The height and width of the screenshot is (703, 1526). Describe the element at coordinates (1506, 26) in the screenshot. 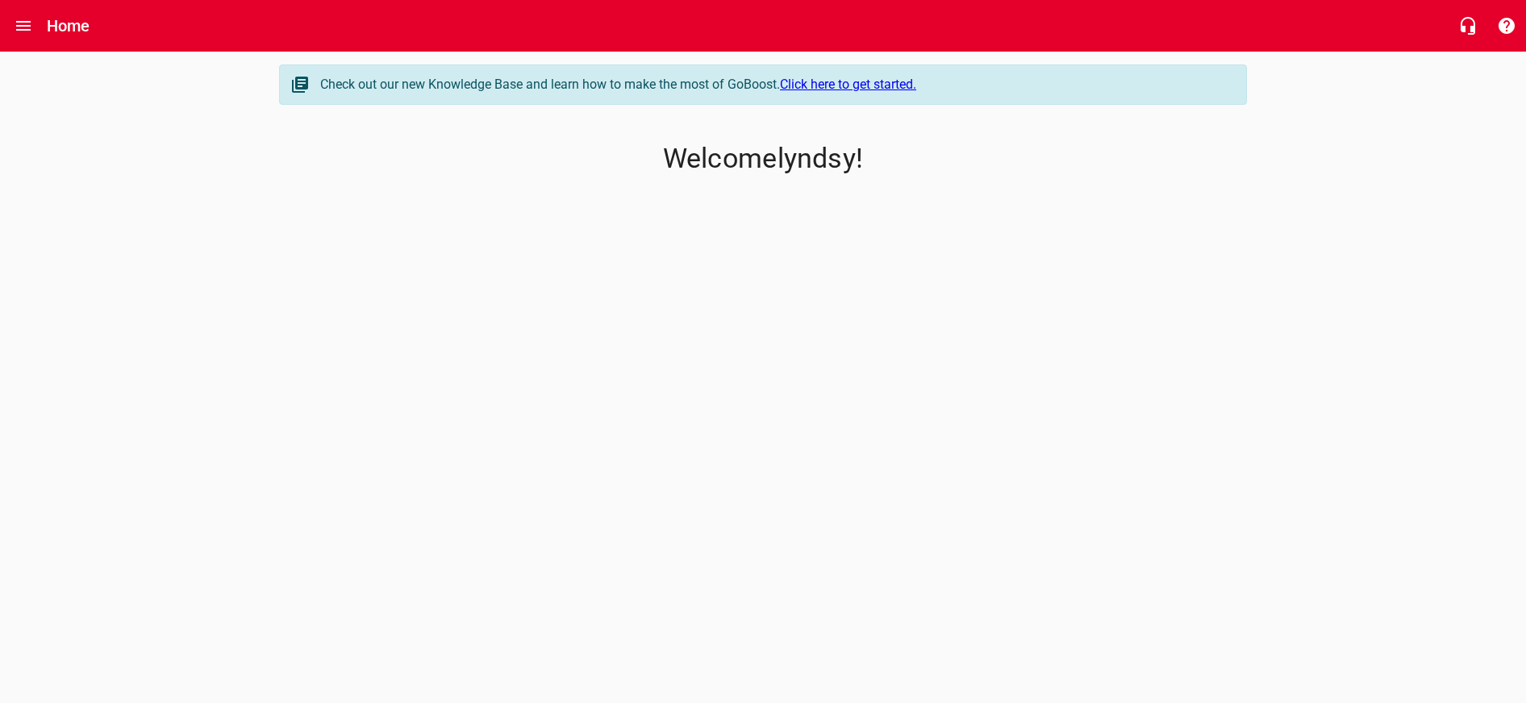

I see `button: Support Portal` at that location.